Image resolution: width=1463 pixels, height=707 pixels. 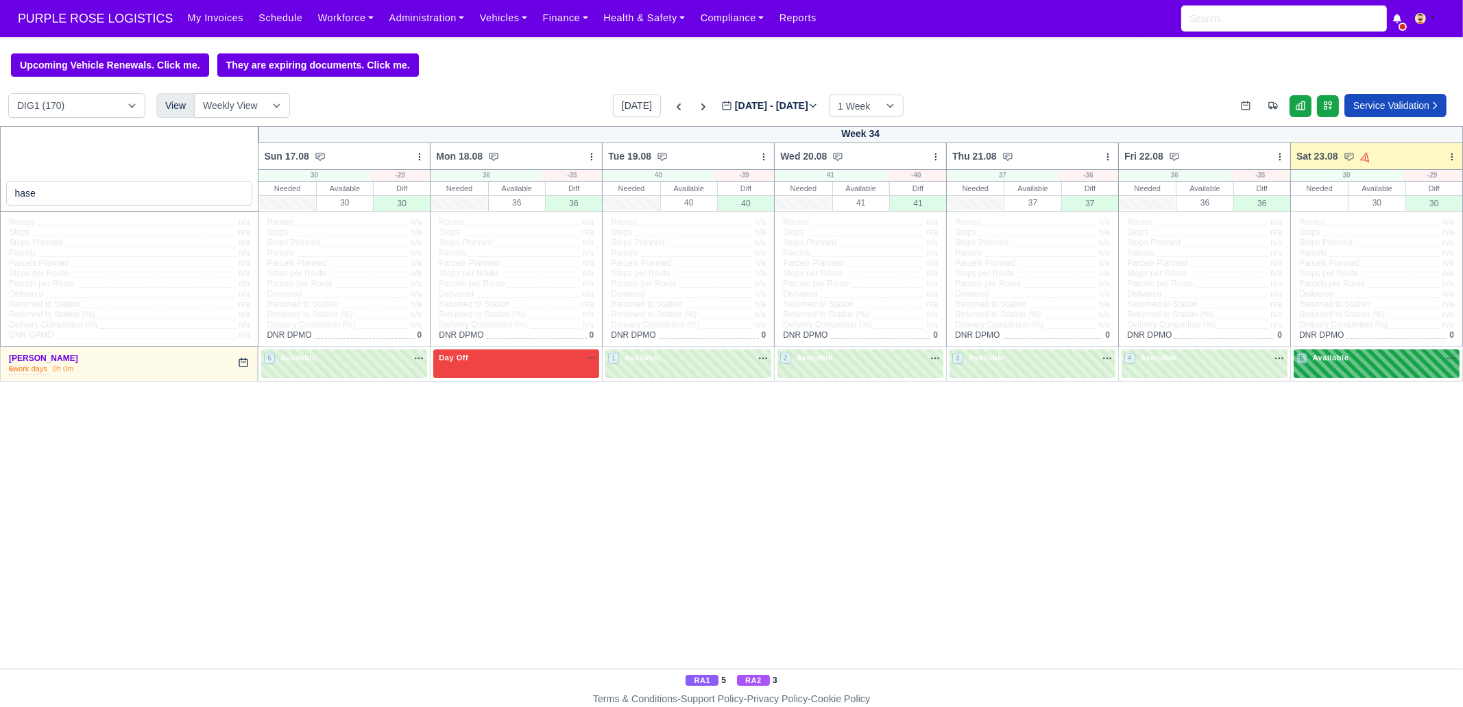 What do you see at coordinates (798, 18) in the screenshot?
I see `a: Reports` at bounding box center [798, 18].